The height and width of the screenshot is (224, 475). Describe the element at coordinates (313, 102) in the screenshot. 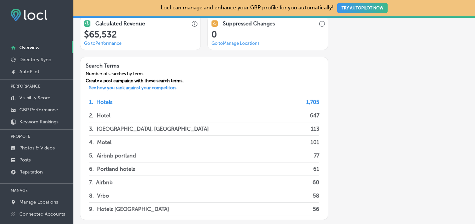

I see `p: 1,705` at that location.